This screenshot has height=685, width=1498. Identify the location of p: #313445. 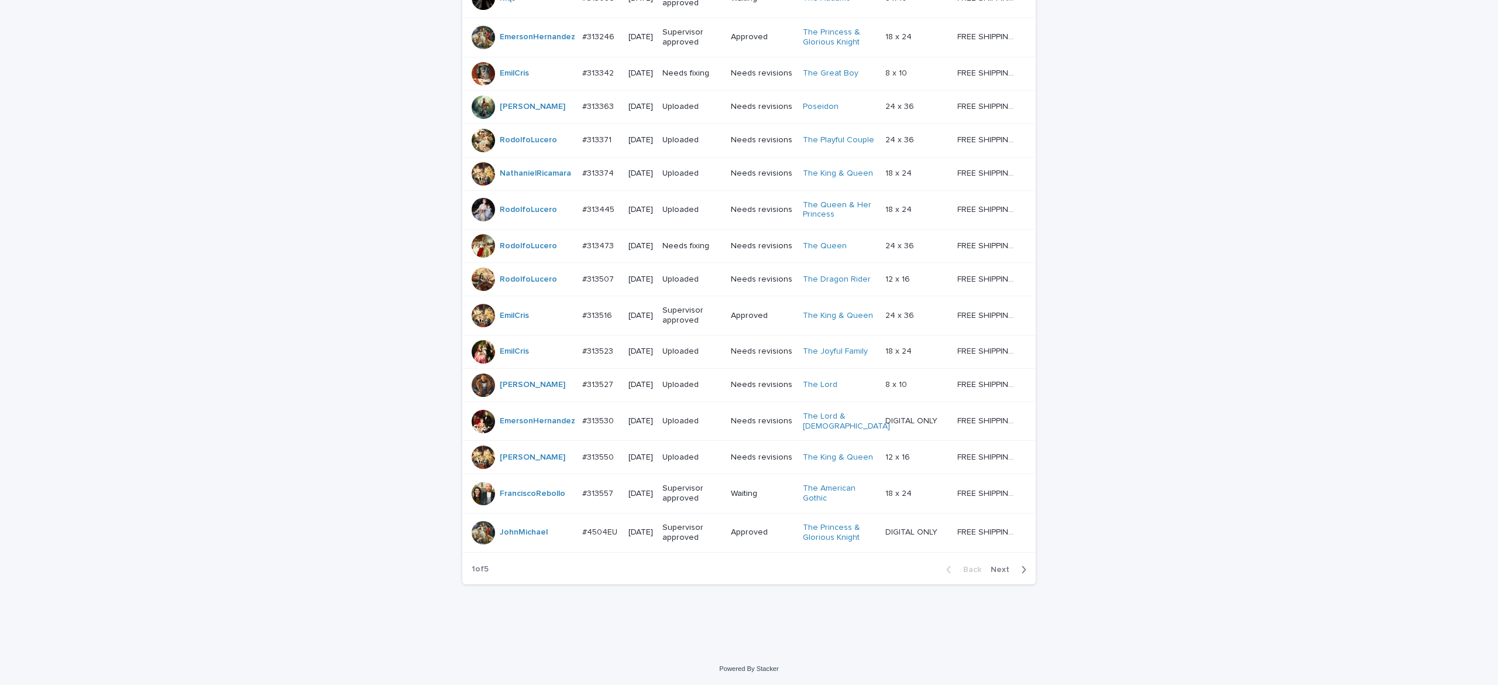
(599, 208).